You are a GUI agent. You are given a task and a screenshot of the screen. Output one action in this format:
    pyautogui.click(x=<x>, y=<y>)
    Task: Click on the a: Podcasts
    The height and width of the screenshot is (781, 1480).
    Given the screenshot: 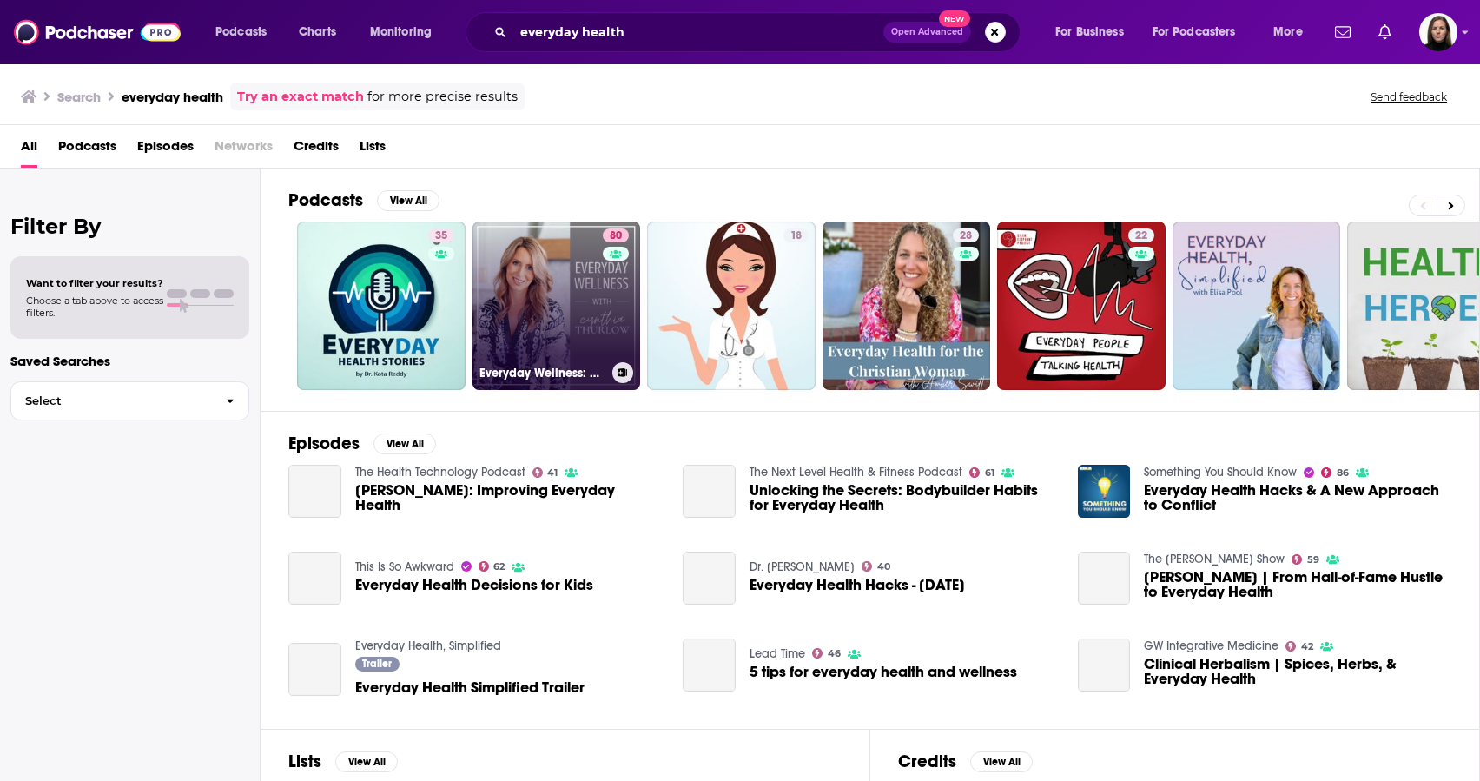 What is the action you would take?
    pyautogui.click(x=87, y=149)
    